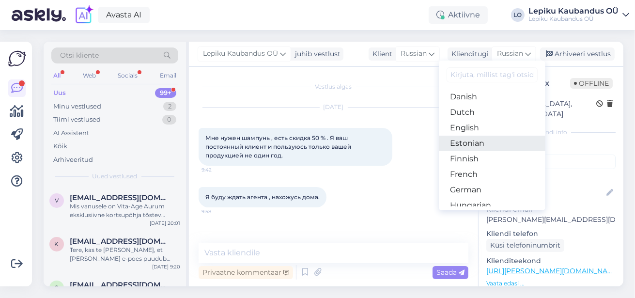  Describe the element at coordinates (591, 83) in the screenshot. I see `span: Offline` at that location.